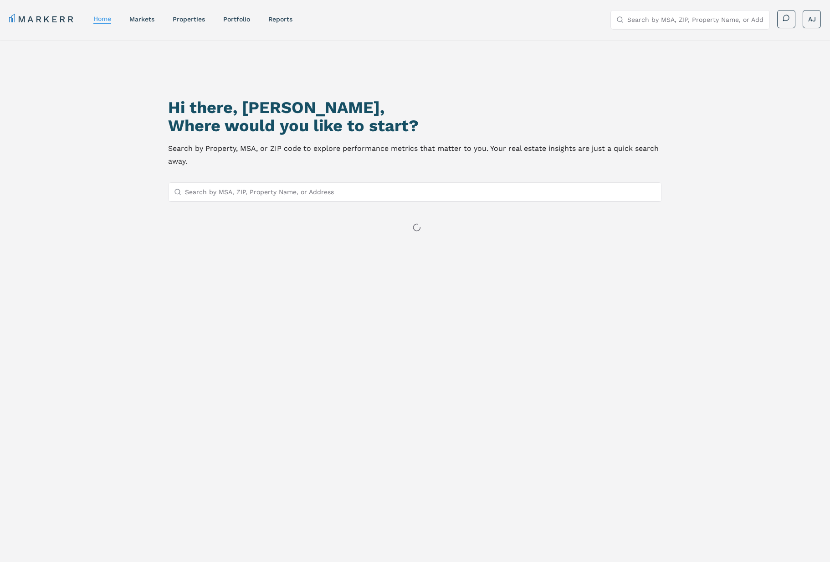  I want to click on a: reports, so click(280, 19).